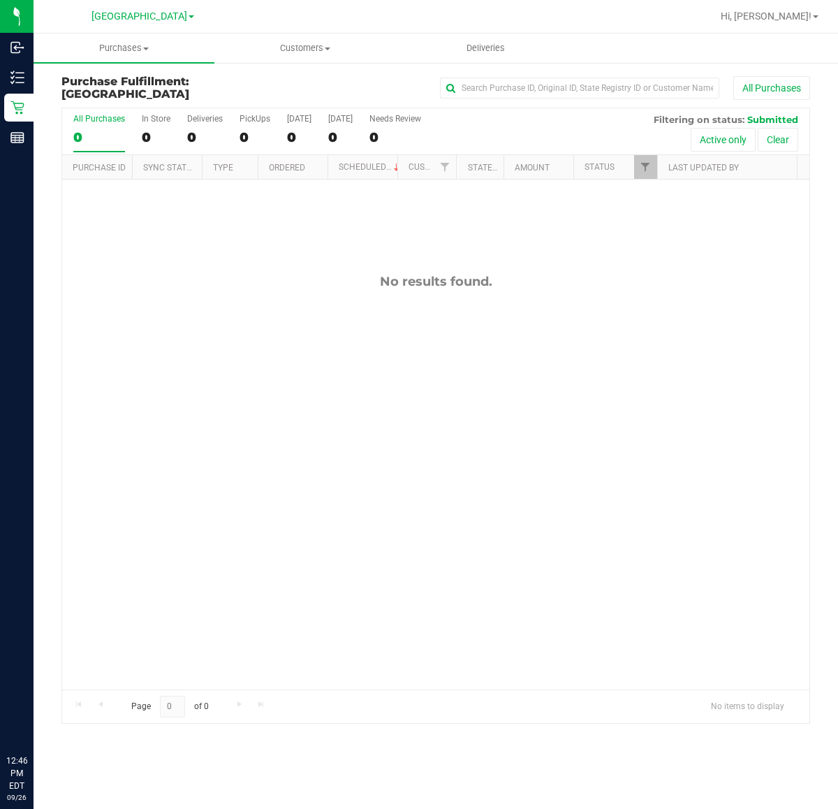 This screenshot has height=809, width=838. What do you see at coordinates (17, 797) in the screenshot?
I see `p: 09/26` at bounding box center [17, 797].